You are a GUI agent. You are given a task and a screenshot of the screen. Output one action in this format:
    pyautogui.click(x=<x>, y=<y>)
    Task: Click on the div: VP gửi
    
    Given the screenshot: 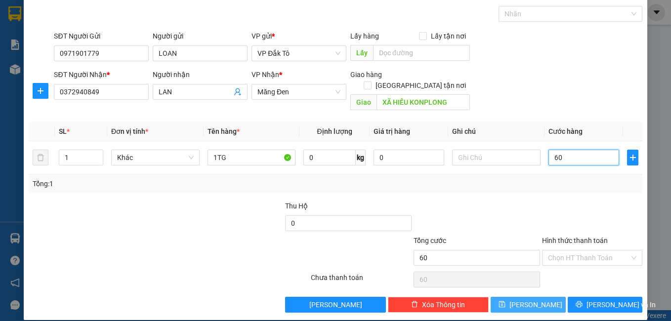 What is the action you would take?
    pyautogui.click(x=299, y=36)
    